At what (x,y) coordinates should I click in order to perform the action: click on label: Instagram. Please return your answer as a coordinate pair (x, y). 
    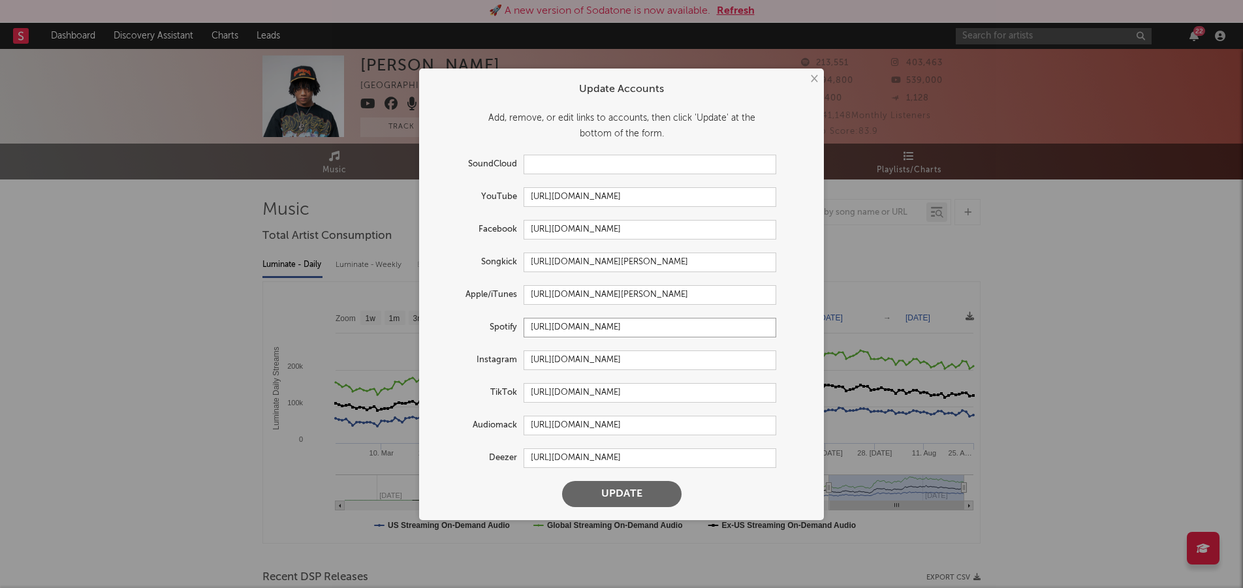
    Looking at the image, I should click on (478, 360).